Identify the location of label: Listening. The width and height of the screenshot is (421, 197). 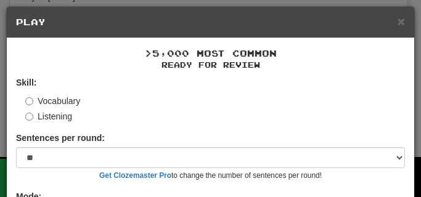
(49, 116).